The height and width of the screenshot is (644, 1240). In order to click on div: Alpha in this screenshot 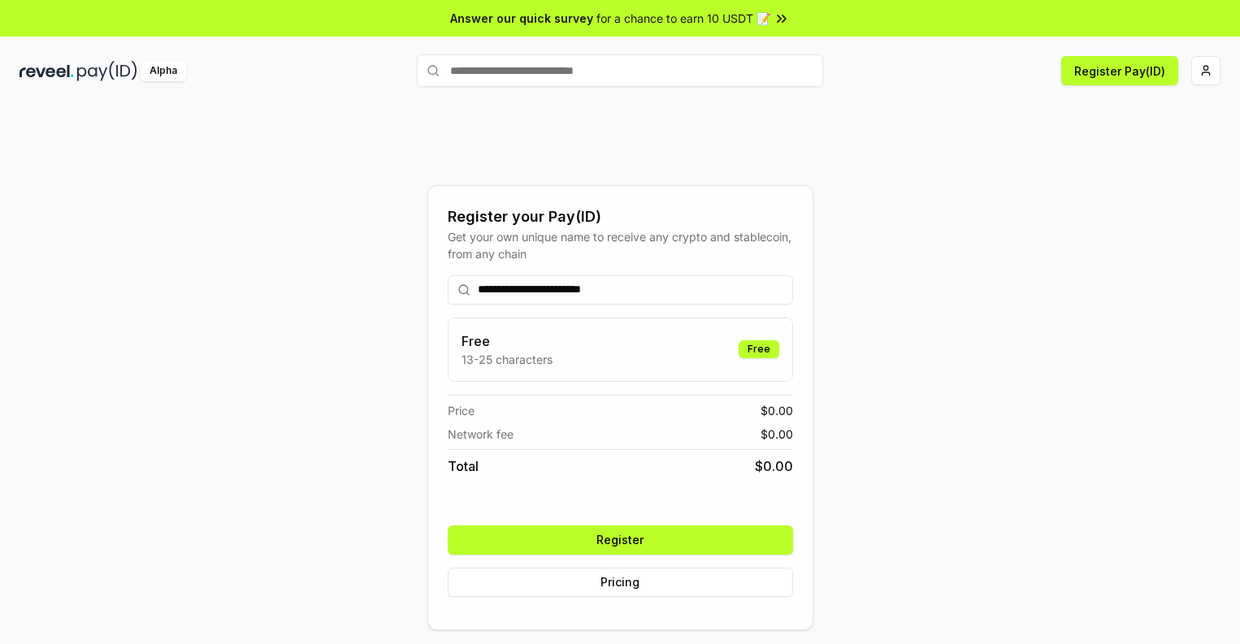, I will do `click(163, 71)`.